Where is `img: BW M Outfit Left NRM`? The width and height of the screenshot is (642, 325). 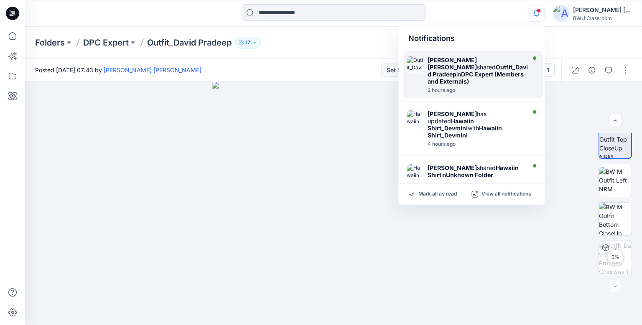 img: BW M Outfit Left NRM is located at coordinates (616, 180).